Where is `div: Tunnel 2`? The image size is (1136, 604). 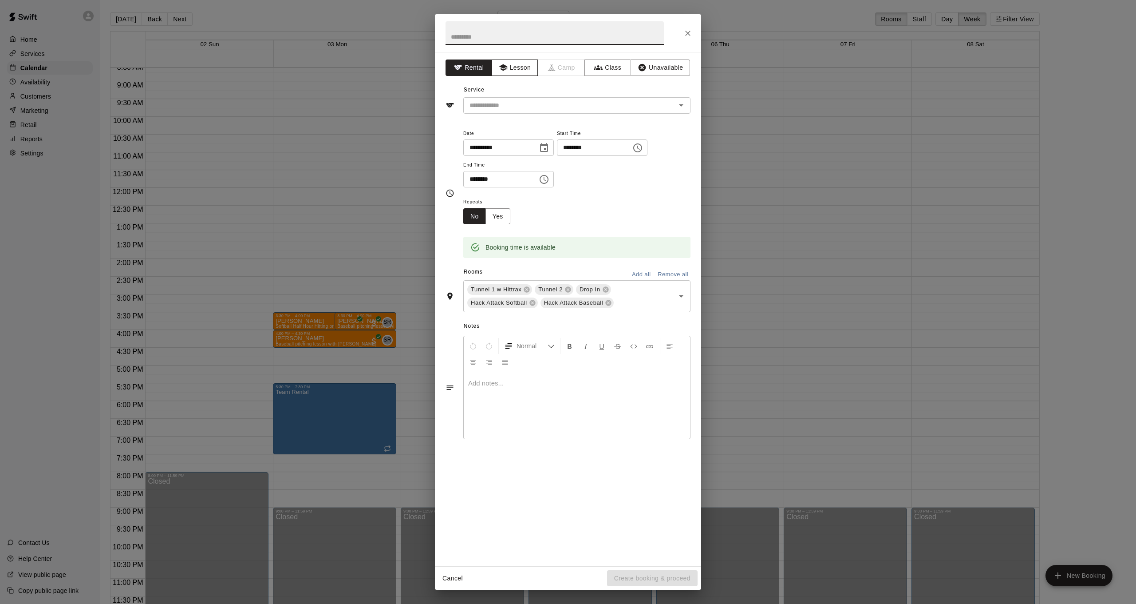 div: Tunnel 2 is located at coordinates (554, 289).